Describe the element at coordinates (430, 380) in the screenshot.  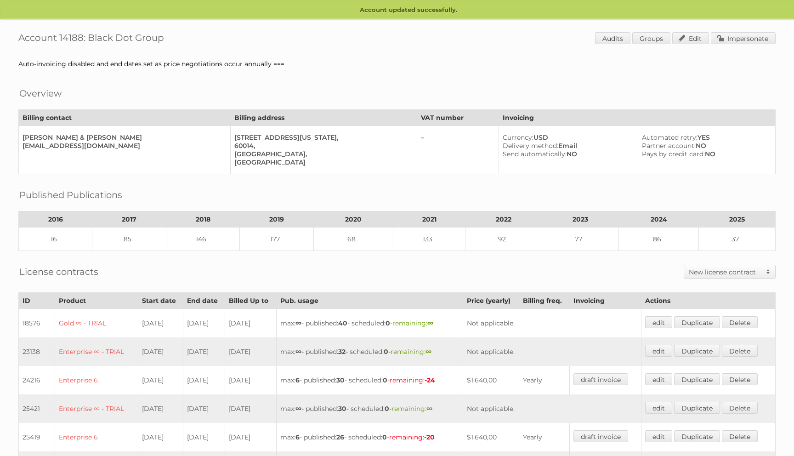
I see `strong: -24` at that location.